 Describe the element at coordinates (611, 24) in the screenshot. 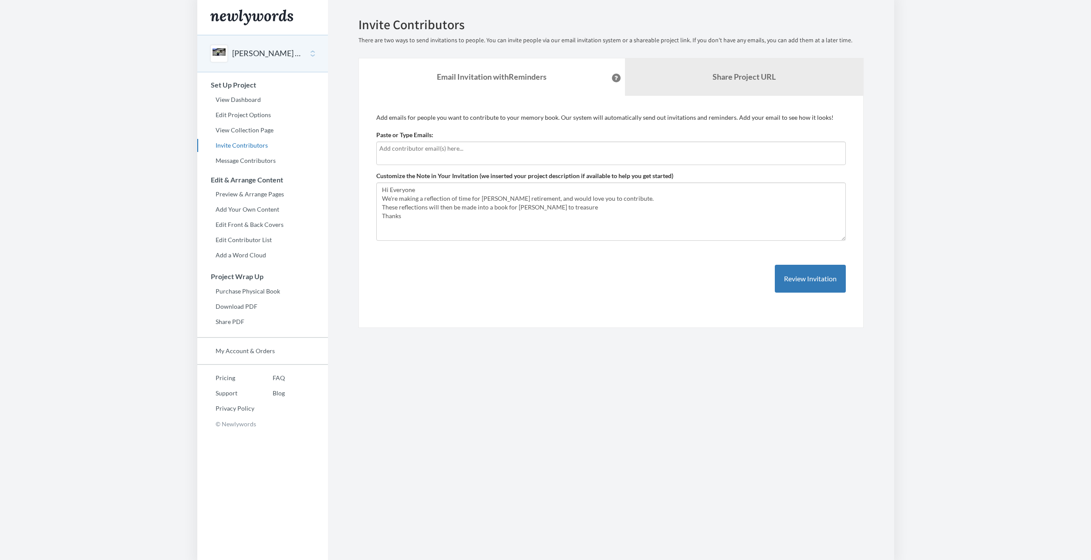

I see `h2: Invite Contributors` at that location.